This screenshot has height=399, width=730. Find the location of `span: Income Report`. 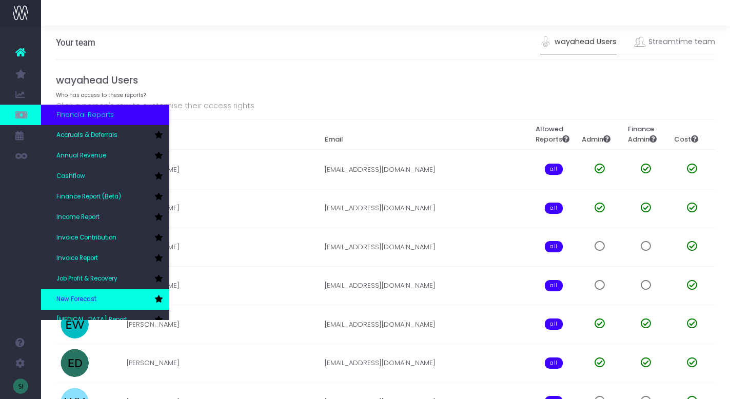

span: Income Report is located at coordinates (78, 217).